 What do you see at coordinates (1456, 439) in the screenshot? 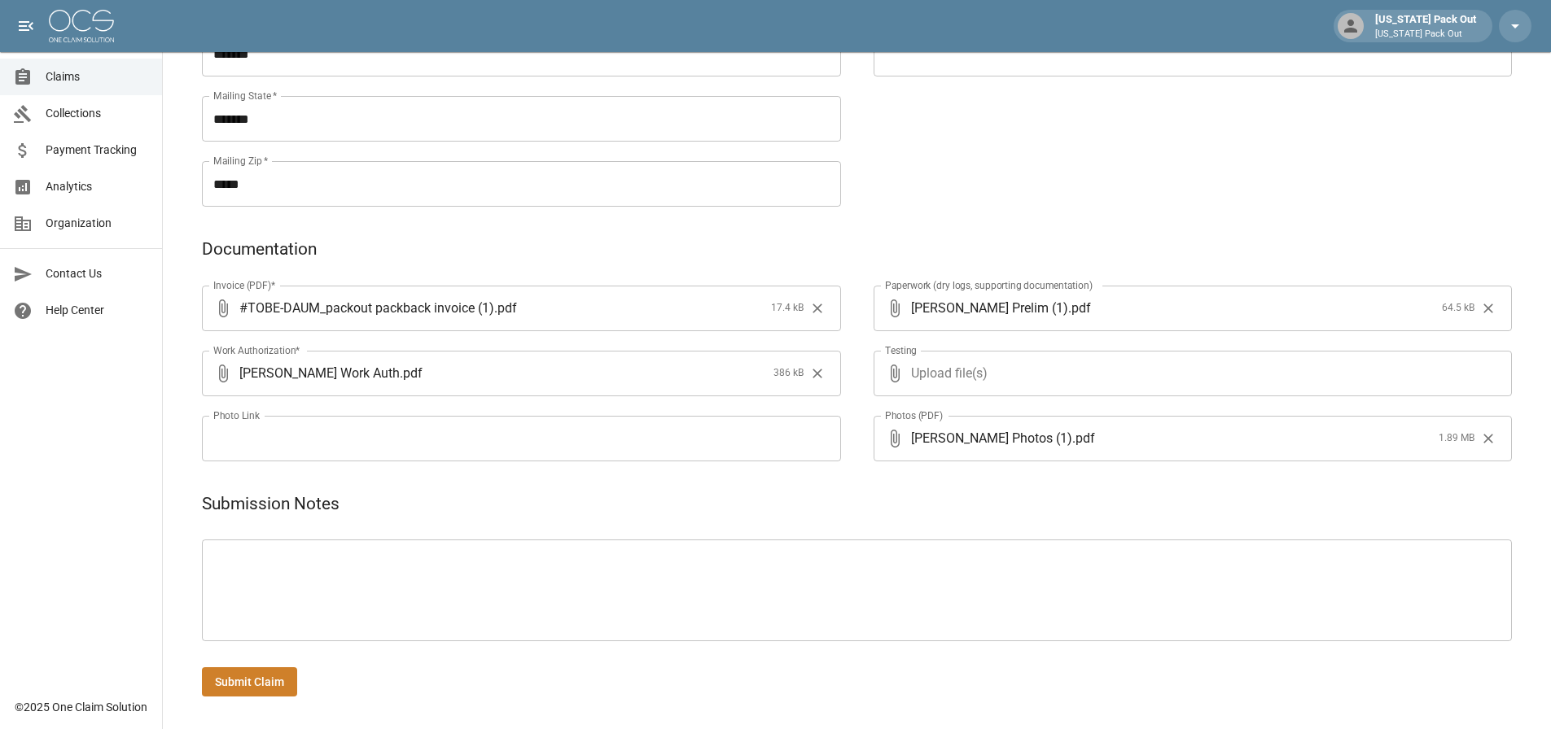
I see `span: 1.89 MB` at bounding box center [1456, 439].